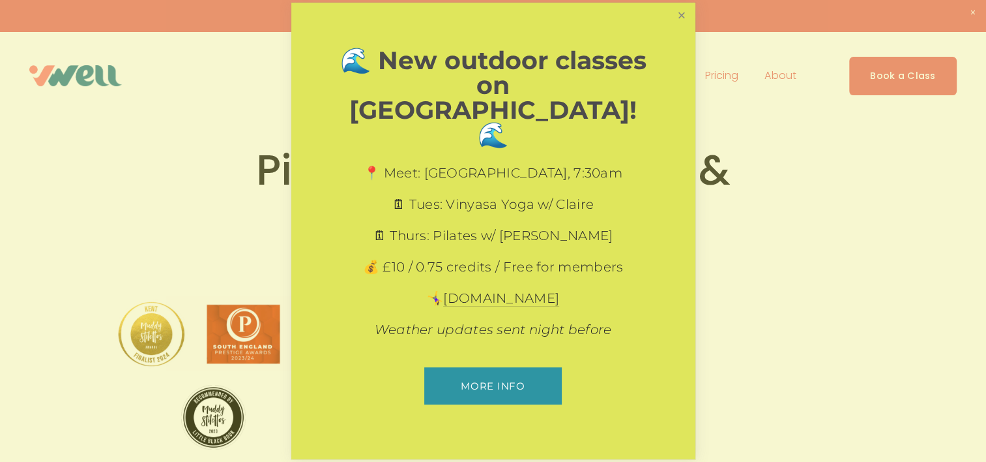  What do you see at coordinates (493, 267) in the screenshot?
I see `p: 💰 £10 / 0.75 credits / Free for members` at bounding box center [493, 267].